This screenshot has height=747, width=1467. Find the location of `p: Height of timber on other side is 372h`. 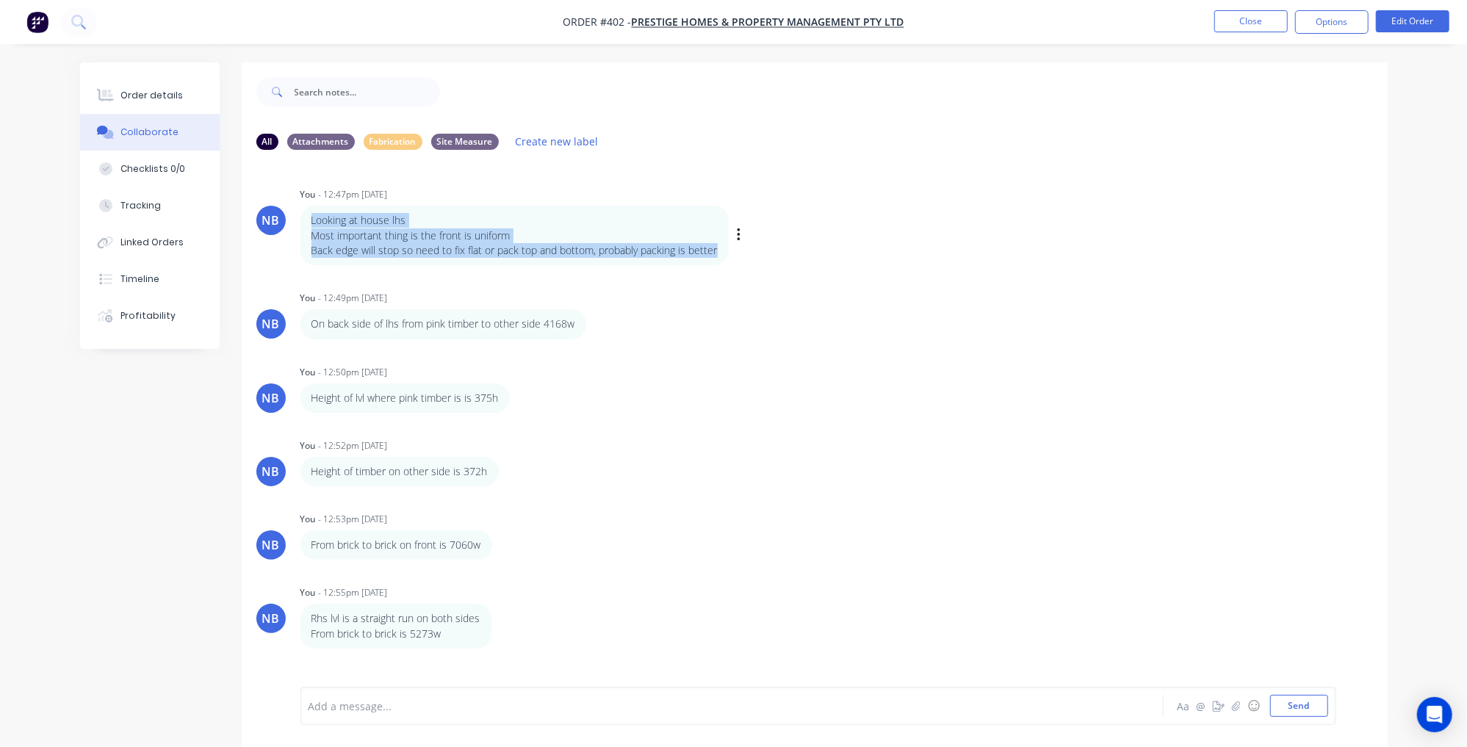

p: Height of timber on other side is 372h is located at coordinates (400, 472).